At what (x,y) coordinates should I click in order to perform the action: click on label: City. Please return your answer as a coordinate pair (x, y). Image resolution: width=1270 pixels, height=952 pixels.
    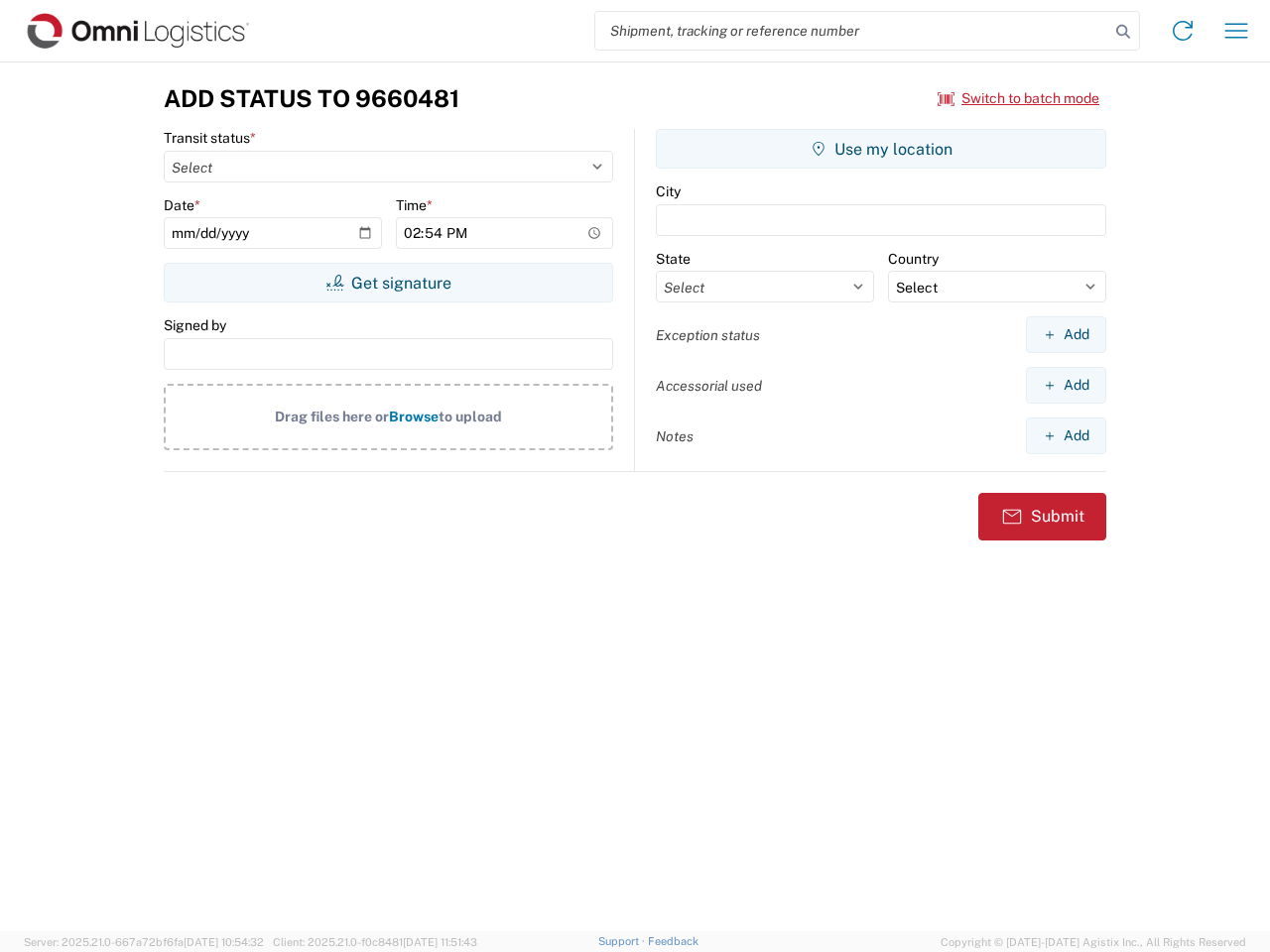
    Looking at the image, I should click on (668, 191).